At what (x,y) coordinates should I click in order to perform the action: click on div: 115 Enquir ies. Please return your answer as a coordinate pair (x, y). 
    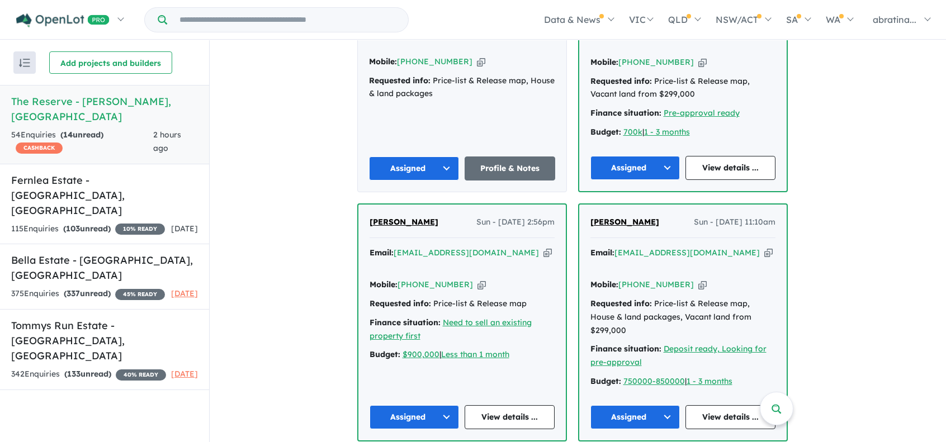
    Looking at the image, I should click on (88, 229).